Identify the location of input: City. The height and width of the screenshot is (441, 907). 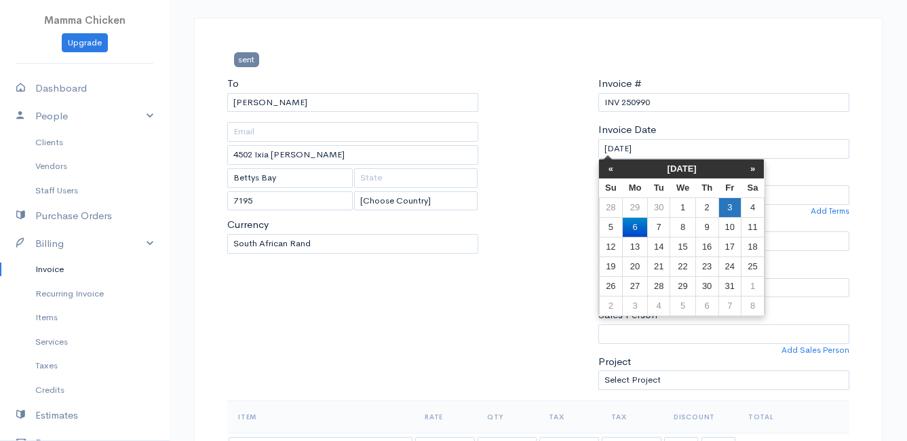
(290, 178).